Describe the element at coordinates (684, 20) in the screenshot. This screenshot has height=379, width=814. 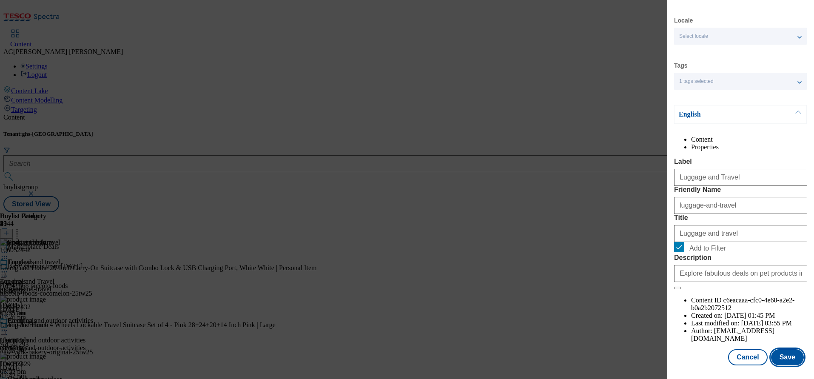
I see `label: Locale` at that location.